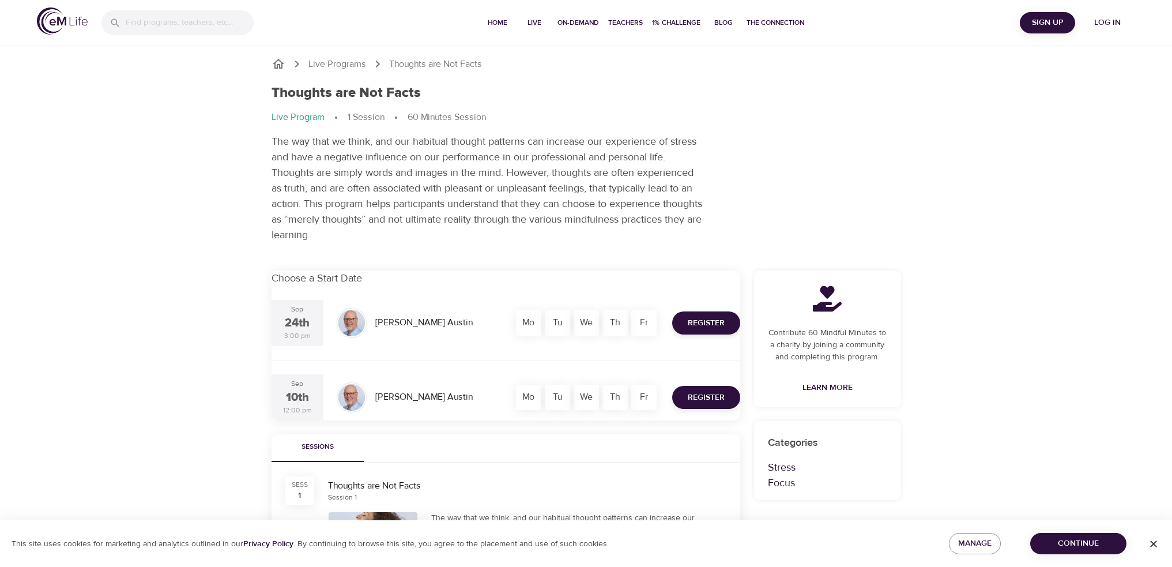  I want to click on span: Live, so click(534, 22).